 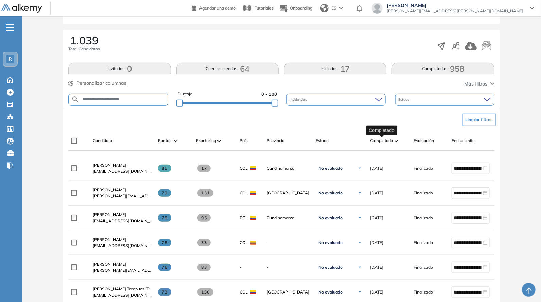 I want to click on div: Incidencias, so click(x=336, y=100).